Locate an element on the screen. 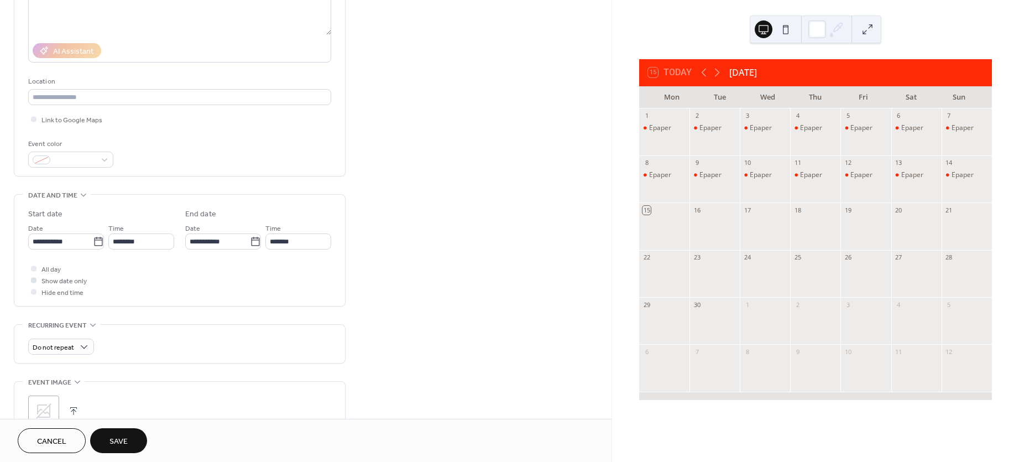 The height and width of the screenshot is (462, 1019). span: Hide end time is located at coordinates (62, 293).